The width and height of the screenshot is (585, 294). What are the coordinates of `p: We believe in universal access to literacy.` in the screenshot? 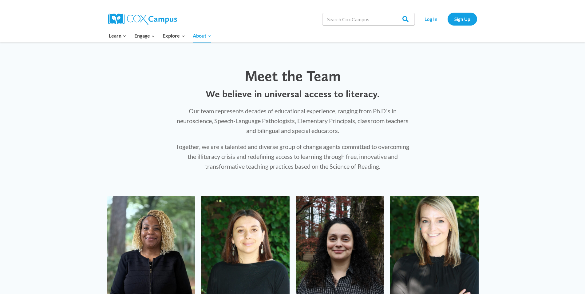 It's located at (293, 94).